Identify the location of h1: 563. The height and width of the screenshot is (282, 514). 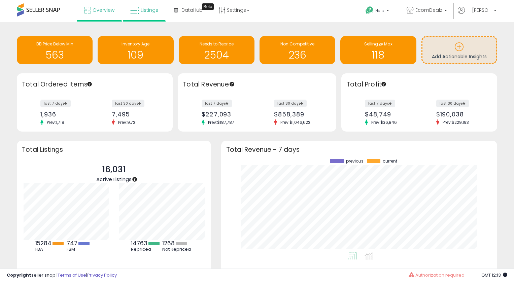
(55, 55).